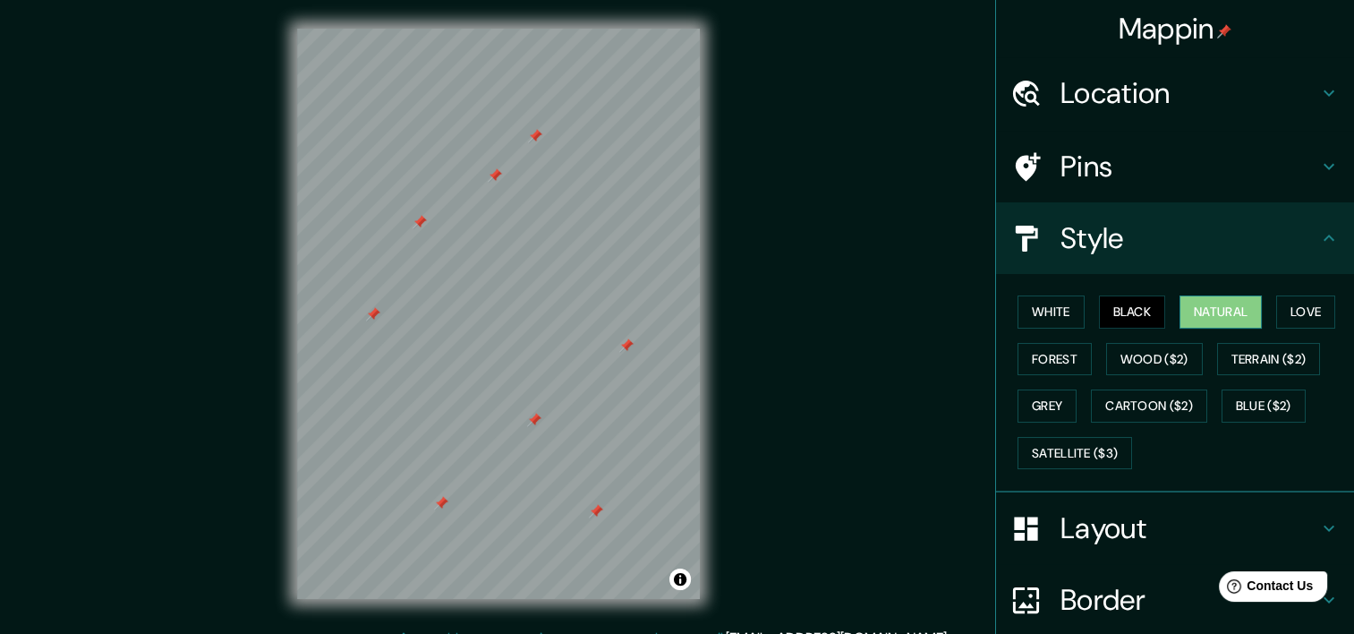 This screenshot has width=1354, height=634. Describe the element at coordinates (1190, 528) in the screenshot. I see `h4: Layout` at that location.